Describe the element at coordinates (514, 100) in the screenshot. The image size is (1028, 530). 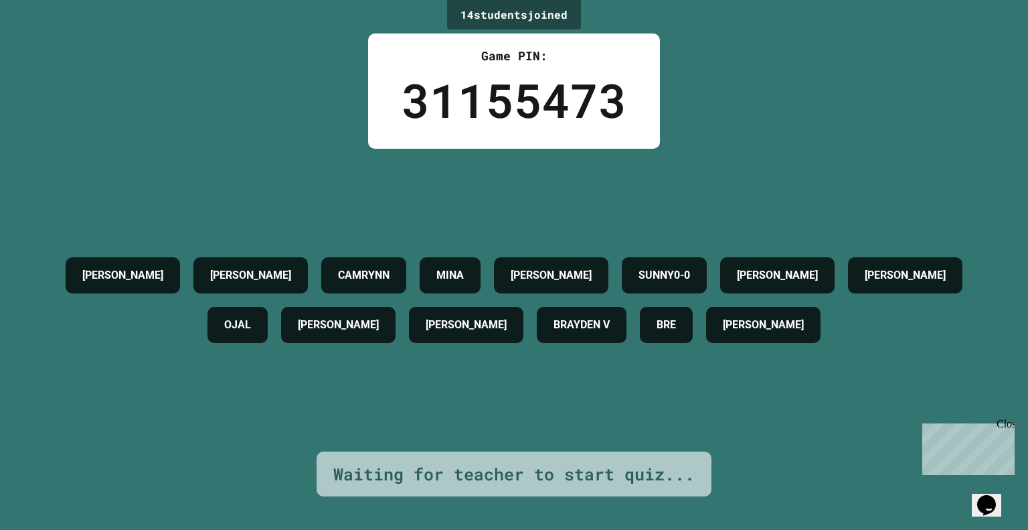
I see `div: 31155473` at that location.